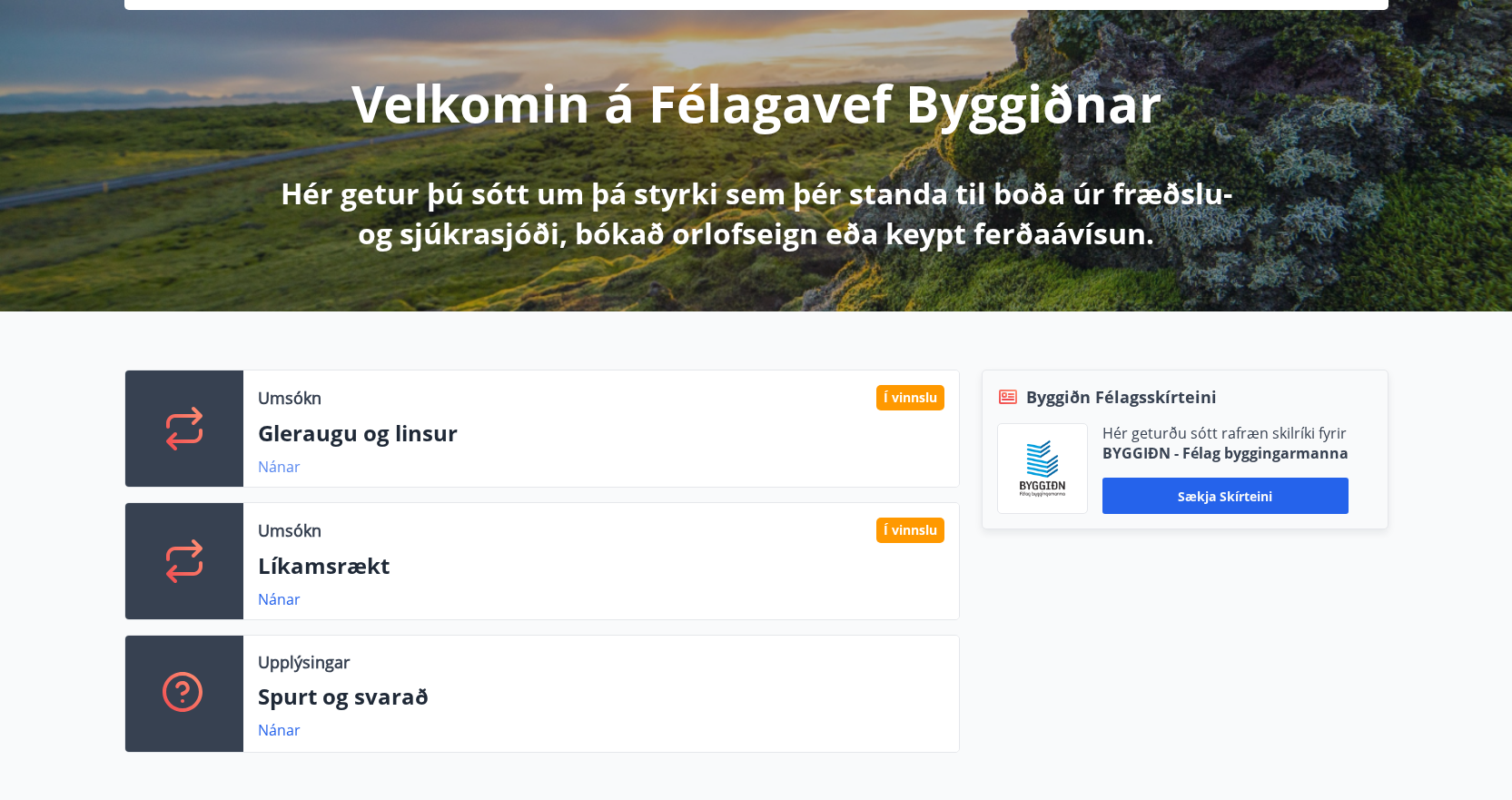 The width and height of the screenshot is (1512, 800). What do you see at coordinates (1225, 453) in the screenshot?
I see `p: BYGGIÐN - Félag byggingarmanna` at bounding box center [1225, 453].